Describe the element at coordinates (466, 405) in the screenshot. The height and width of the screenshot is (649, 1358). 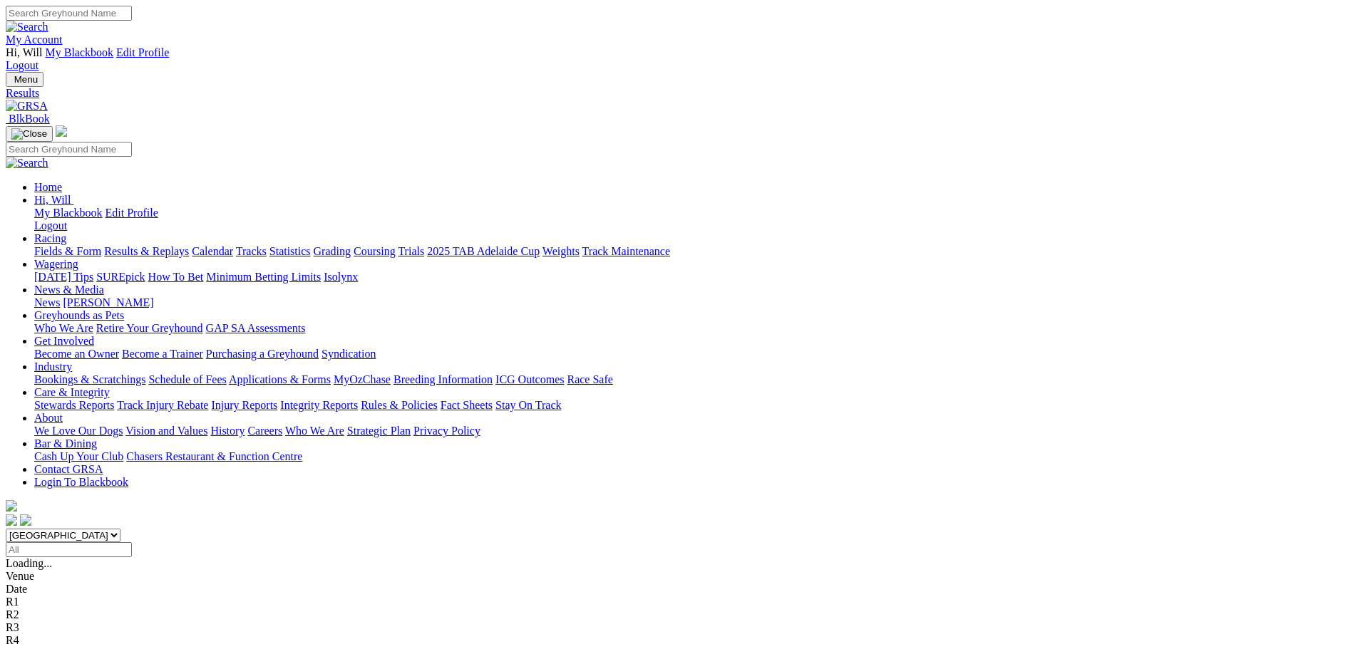
I see `a: Fact Sheets` at that location.